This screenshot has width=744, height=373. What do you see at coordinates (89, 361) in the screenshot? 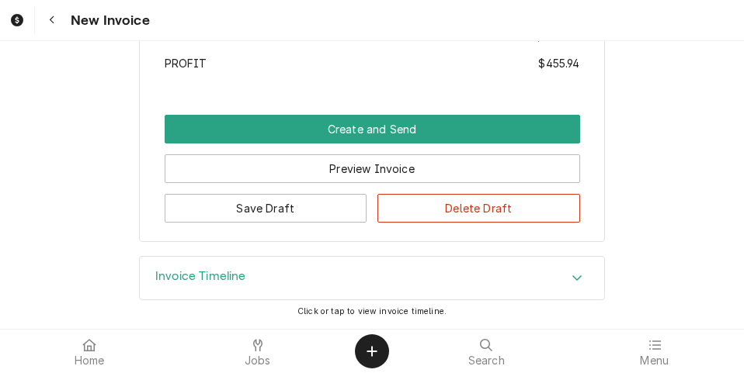
I see `span: Home` at bounding box center [89, 361].